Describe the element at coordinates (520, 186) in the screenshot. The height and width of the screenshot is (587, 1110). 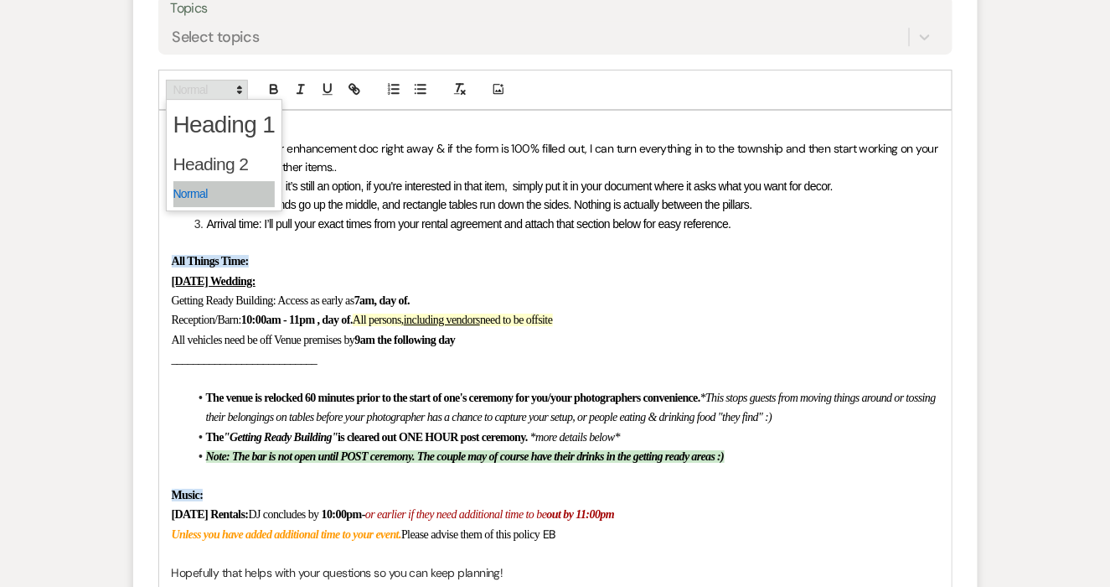
I see `span: Donut Wall: yes, it’s still an option, if you're interested in that item, simply put it in your d...` at that location.